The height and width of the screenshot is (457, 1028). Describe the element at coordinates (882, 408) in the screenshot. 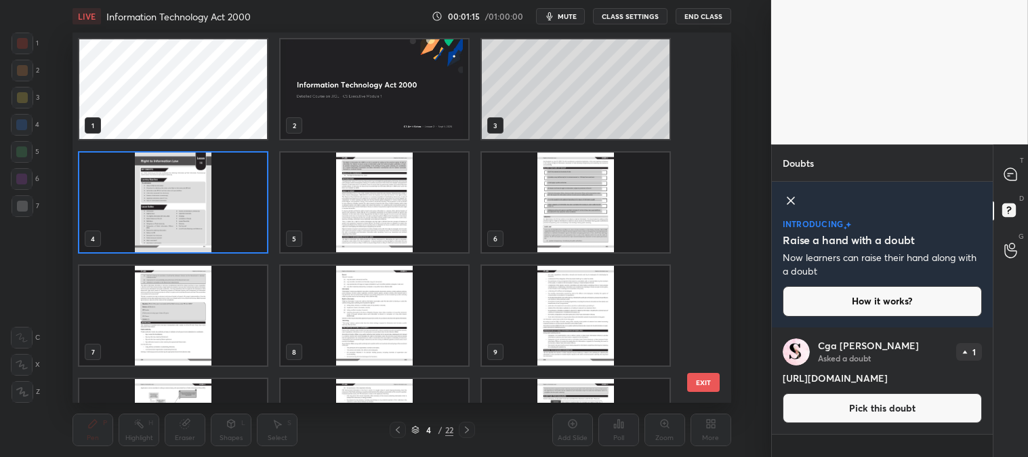

I see `button: Pick this doubt` at that location.